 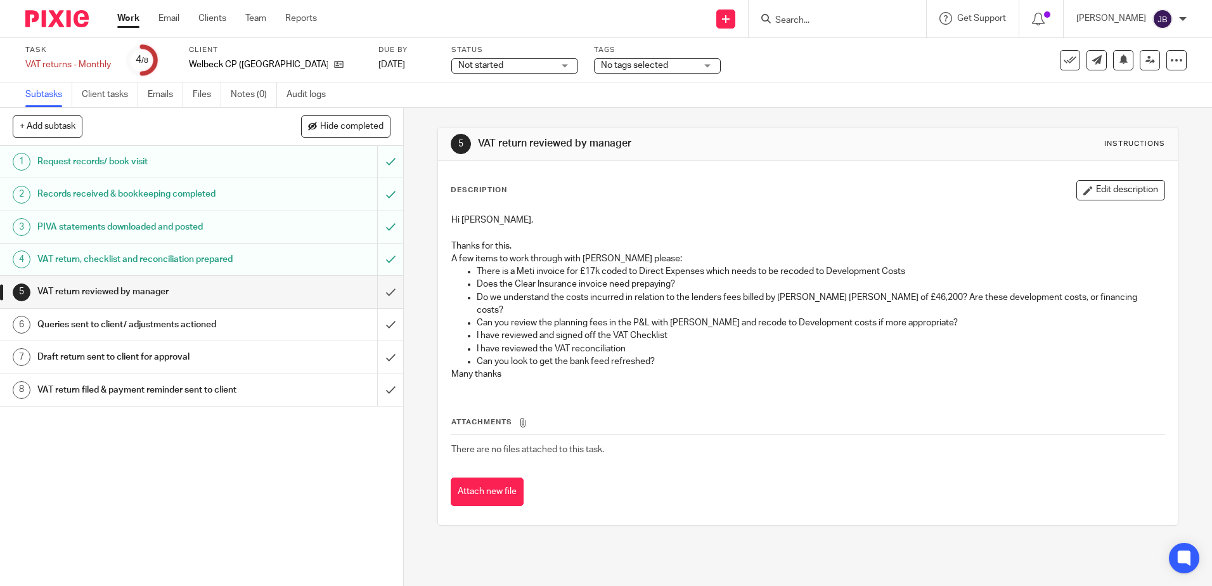 I want to click on a: Audit logs, so click(x=311, y=94).